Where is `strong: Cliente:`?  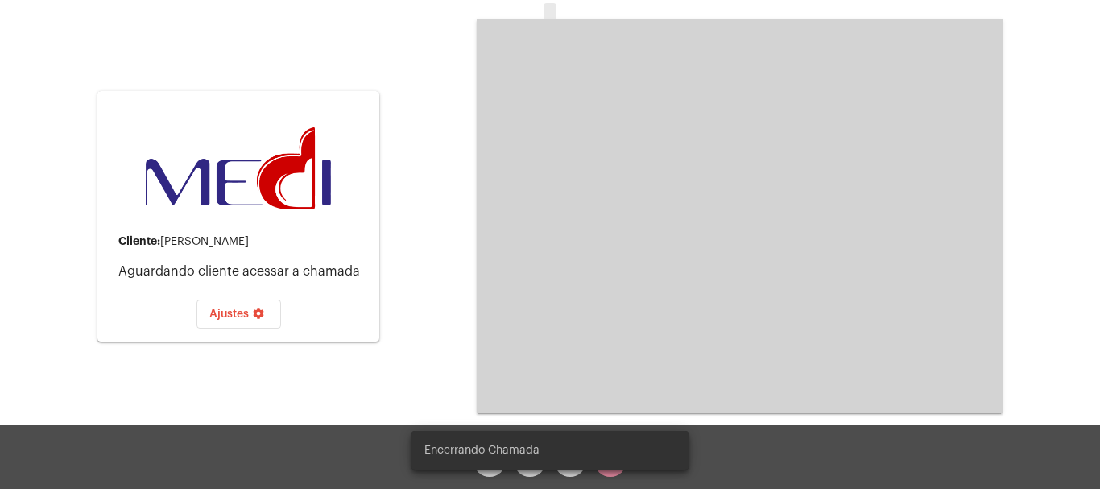 strong: Cliente: is located at coordinates (139, 241).